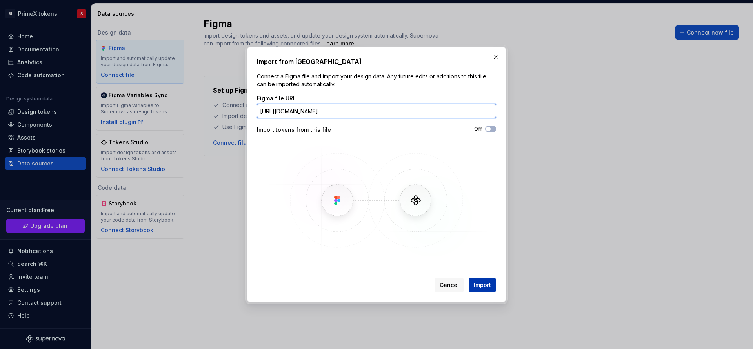 This screenshot has width=753, height=349. I want to click on button: Cancel, so click(449, 285).